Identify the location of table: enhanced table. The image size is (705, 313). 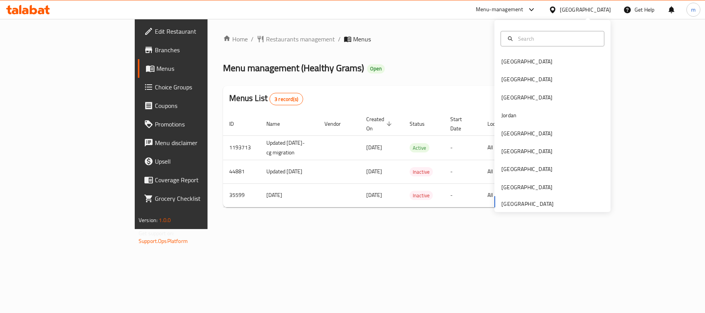
(415, 160).